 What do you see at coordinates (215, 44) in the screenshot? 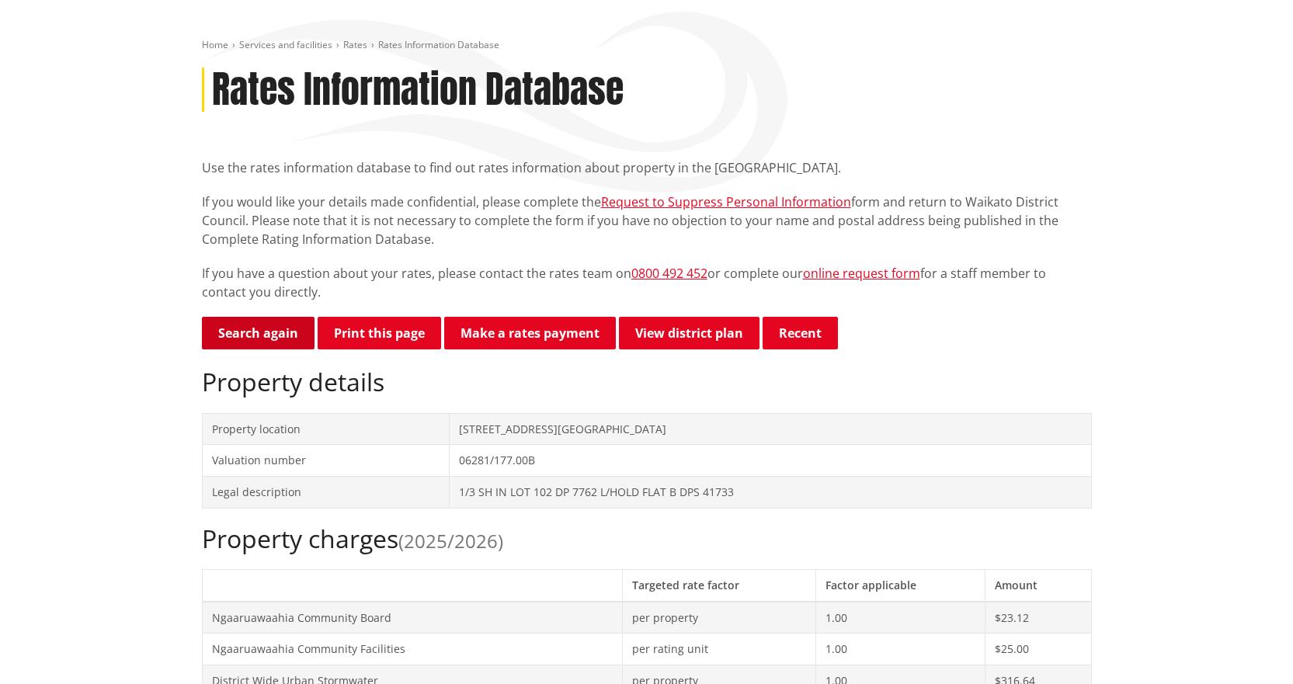
I see `a: Home` at bounding box center [215, 44].